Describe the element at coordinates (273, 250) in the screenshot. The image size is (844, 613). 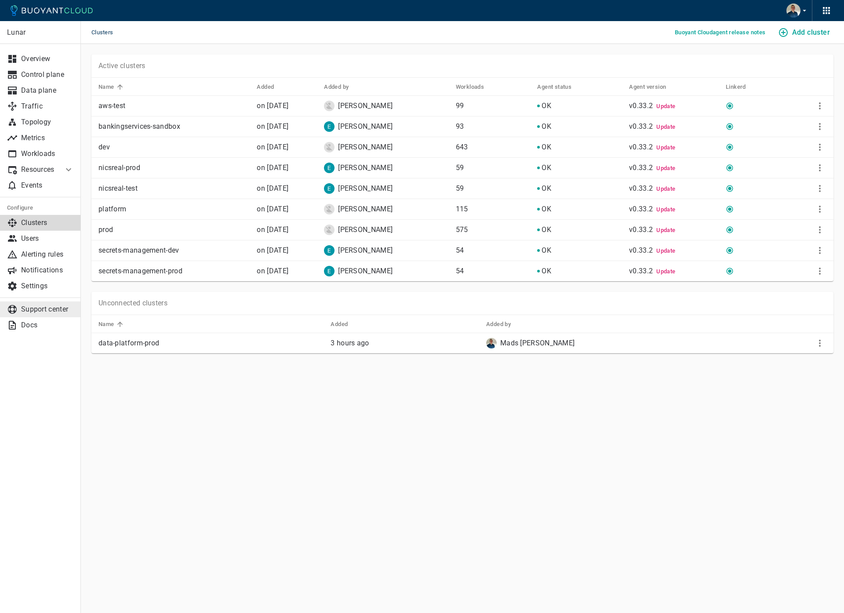
I see `span: Thu, 09 Mar 2023 17:06:21 CET / Thu, 09 Mar 2023 16:06:21 UTC` at that location.